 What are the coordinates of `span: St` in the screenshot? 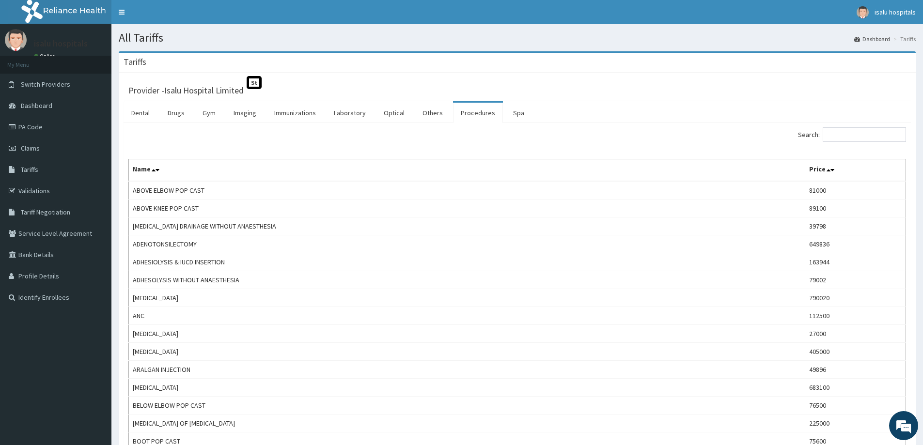 It's located at (254, 82).